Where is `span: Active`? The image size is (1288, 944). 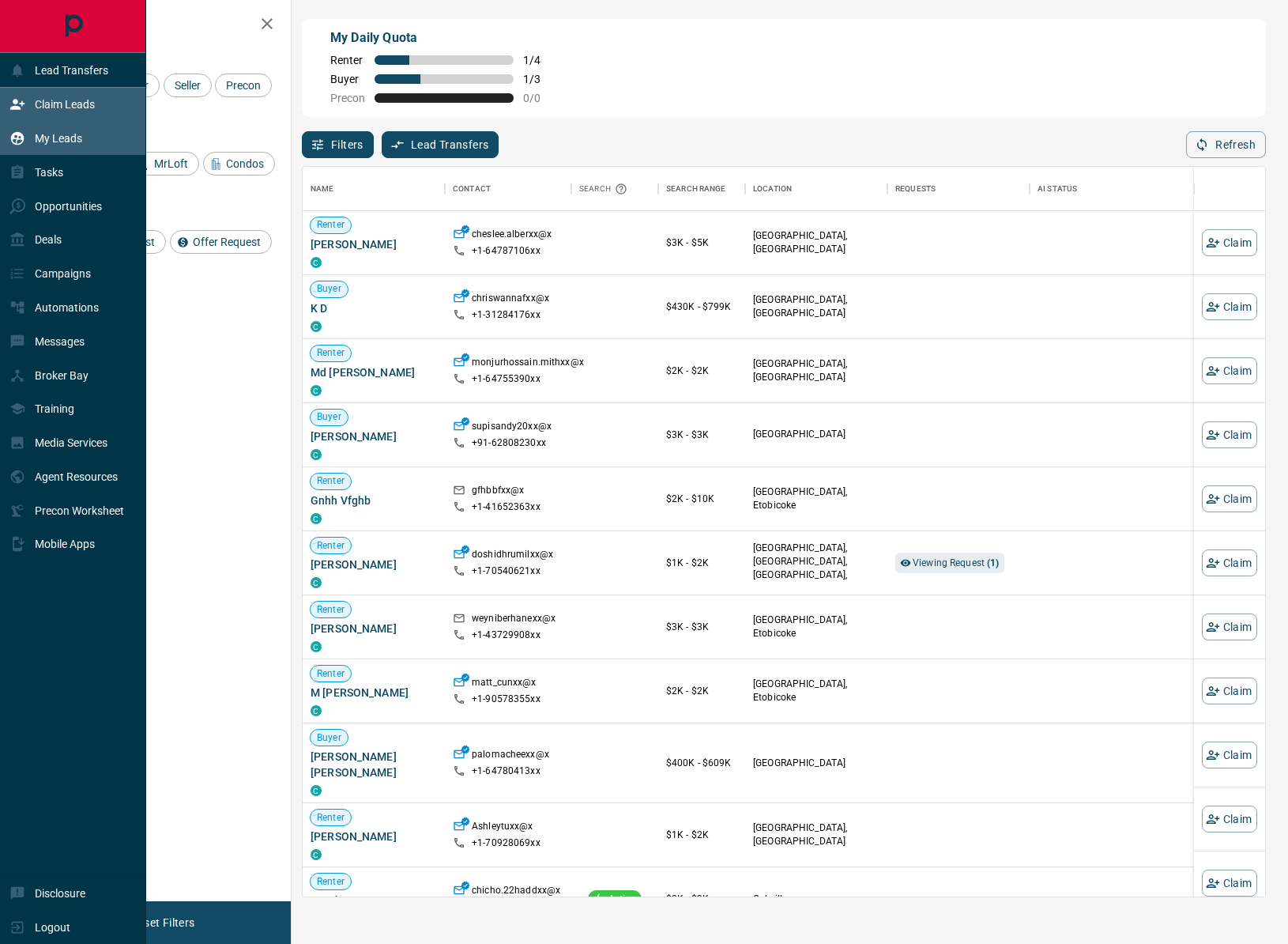
span: Active is located at coordinates (622, 899).